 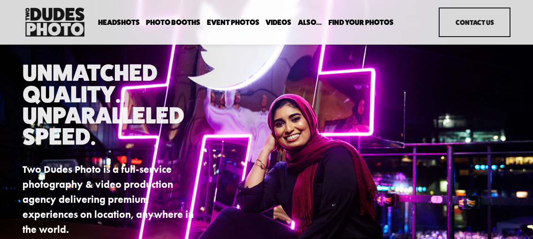 What do you see at coordinates (119, 23) in the screenshot?
I see `span: Headshots` at bounding box center [119, 23].